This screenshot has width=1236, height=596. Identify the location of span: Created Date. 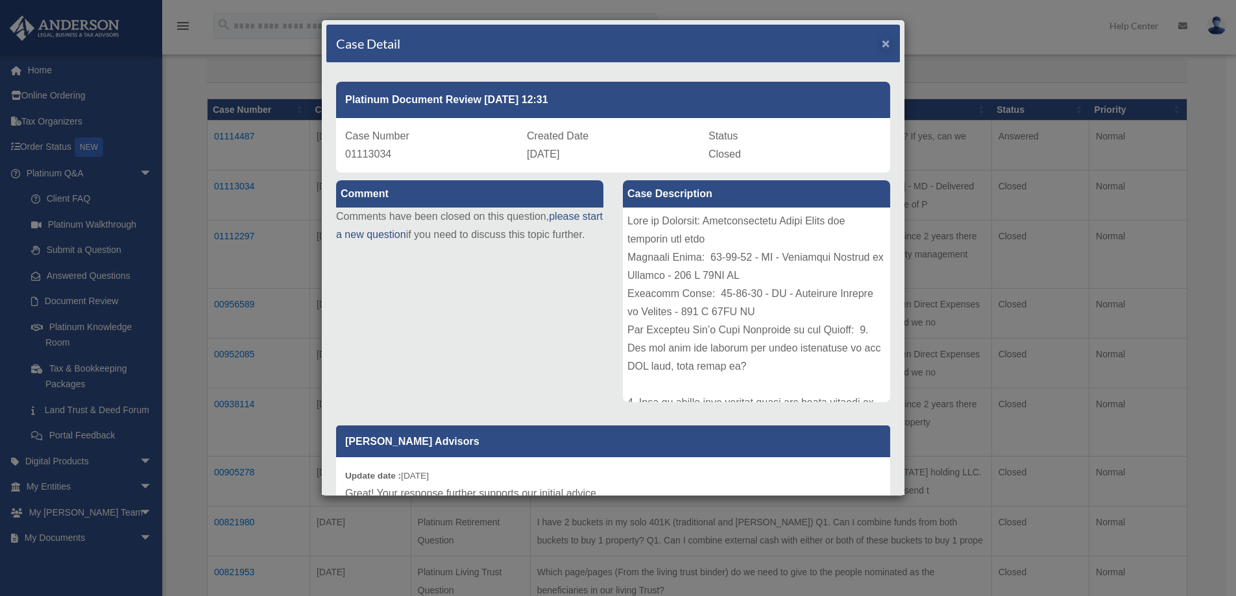
(557, 136).